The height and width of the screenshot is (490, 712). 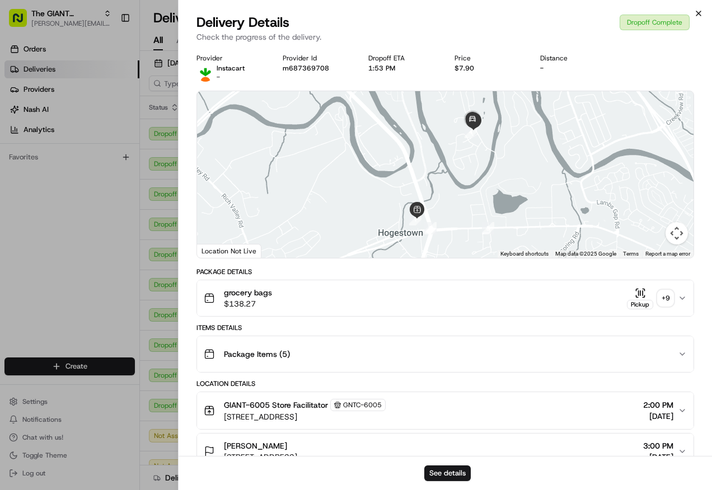 What do you see at coordinates (445, 328) in the screenshot?
I see `div: Items Details` at bounding box center [445, 328].